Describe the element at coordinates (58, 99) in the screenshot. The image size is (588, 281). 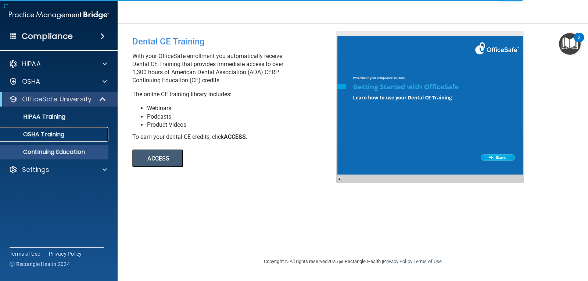
I see `a: OfficeSafe University` at that location.